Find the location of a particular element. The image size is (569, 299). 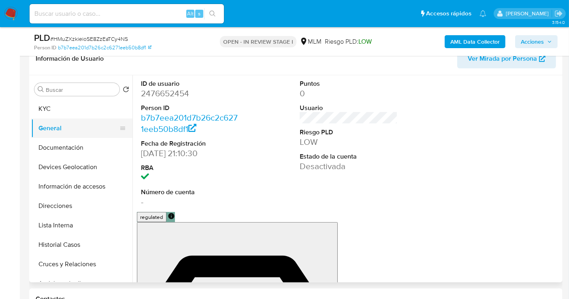

p: nancy.sanchezgarcia@mercadolibre.com.mx is located at coordinates (529, 13).